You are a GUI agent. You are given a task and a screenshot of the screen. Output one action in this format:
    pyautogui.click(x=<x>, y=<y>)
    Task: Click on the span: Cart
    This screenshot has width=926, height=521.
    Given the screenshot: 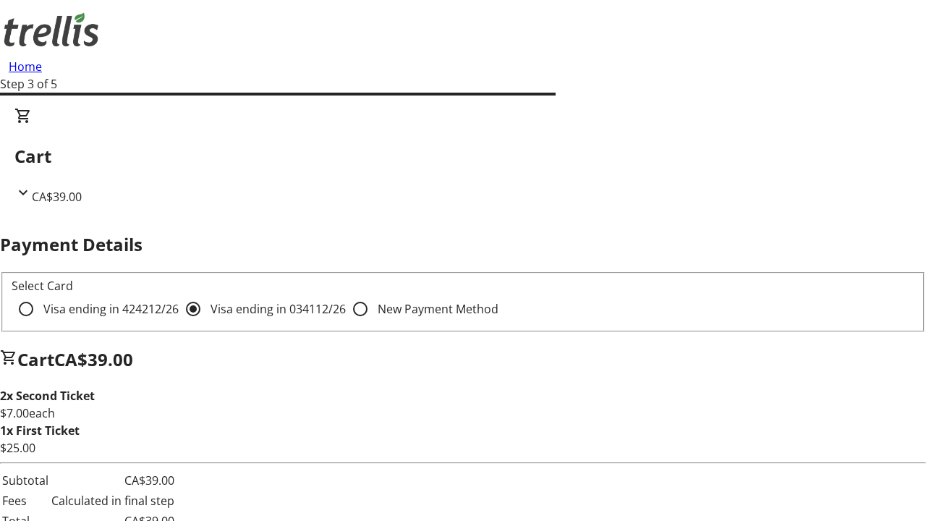 What is the action you would take?
    pyautogui.click(x=35, y=359)
    